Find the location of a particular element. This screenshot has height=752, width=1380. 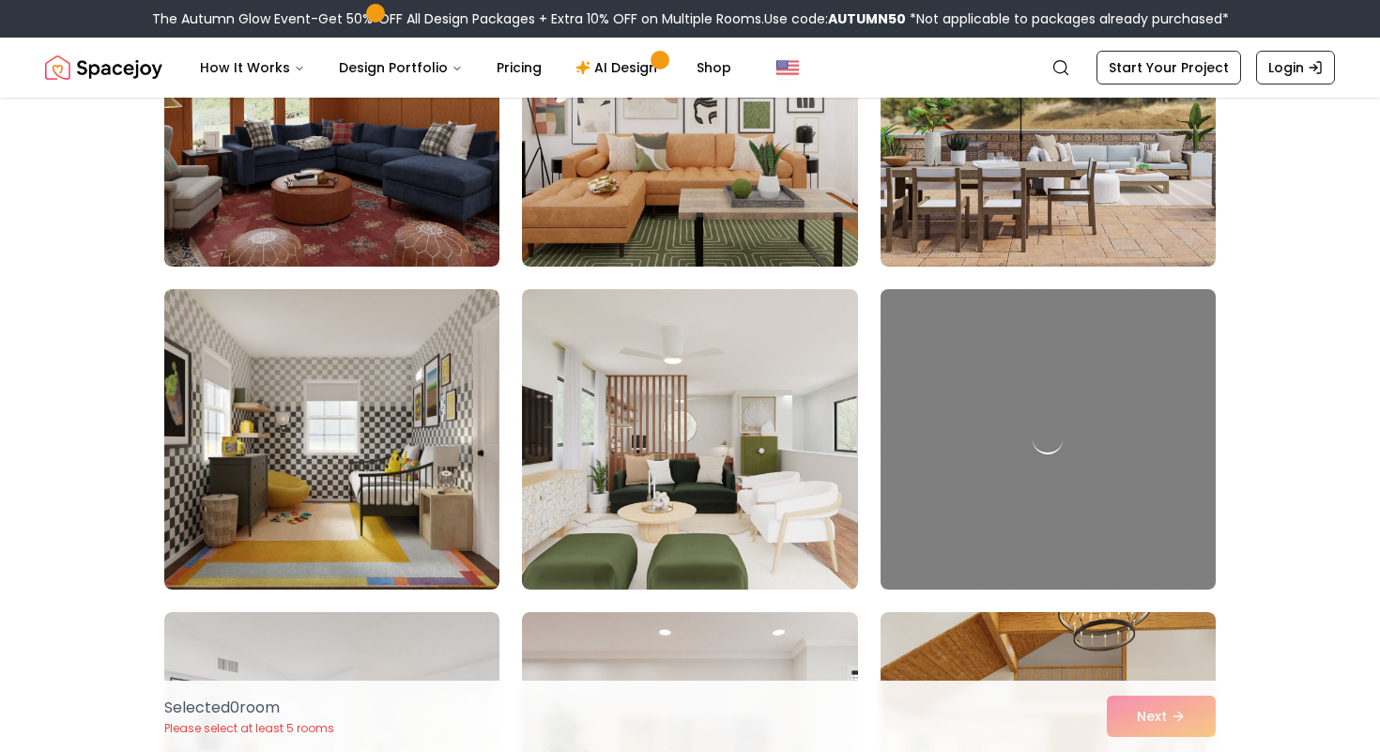

span: Use code: is located at coordinates (834, 19).